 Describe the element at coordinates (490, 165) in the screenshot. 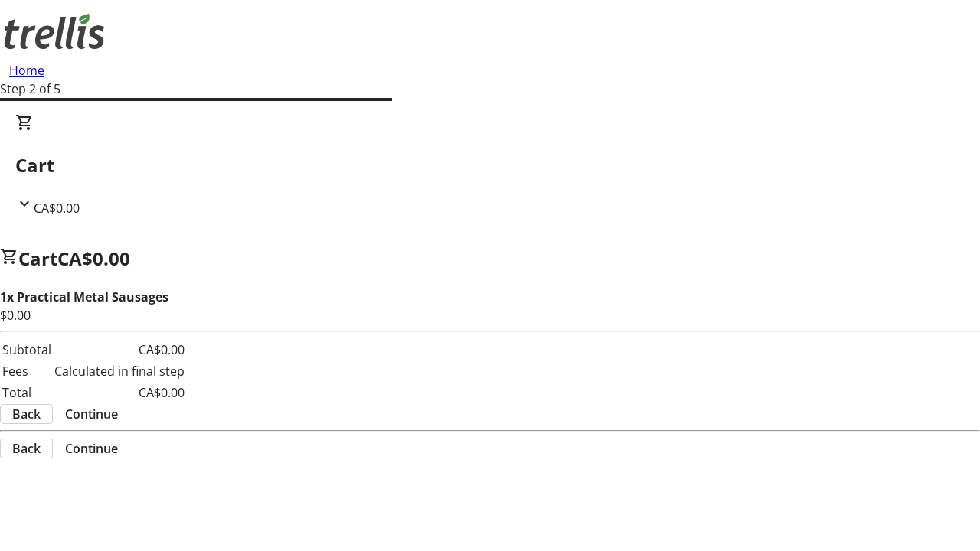

I see `h2: Cart` at that location.